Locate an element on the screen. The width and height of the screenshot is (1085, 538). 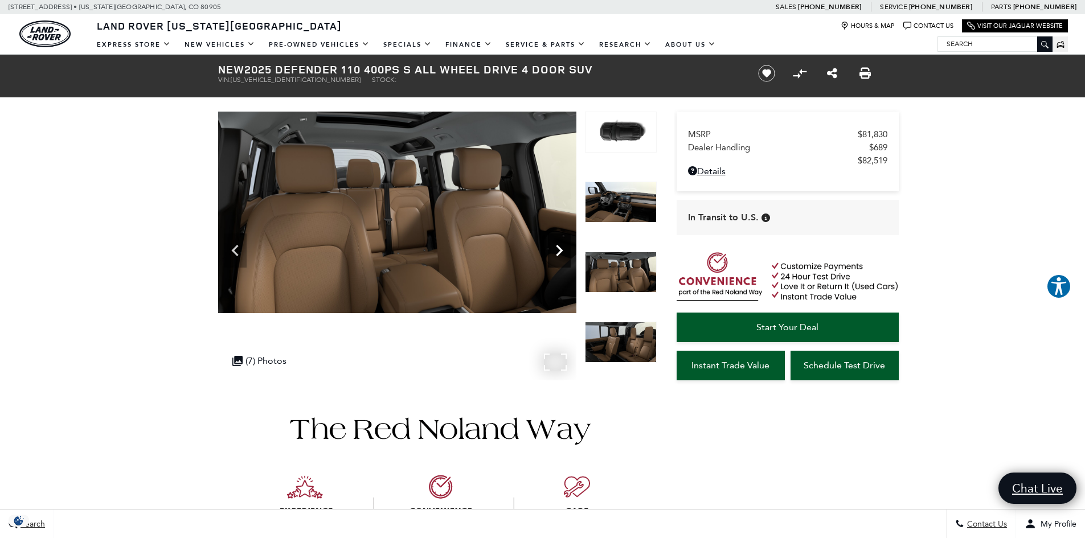
span: Parts is located at coordinates (1001, 7).